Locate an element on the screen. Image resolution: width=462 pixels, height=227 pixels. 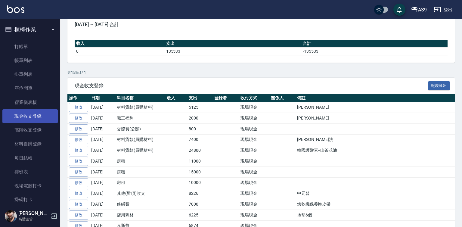
th: 收付方式 is located at coordinates (254, 98).